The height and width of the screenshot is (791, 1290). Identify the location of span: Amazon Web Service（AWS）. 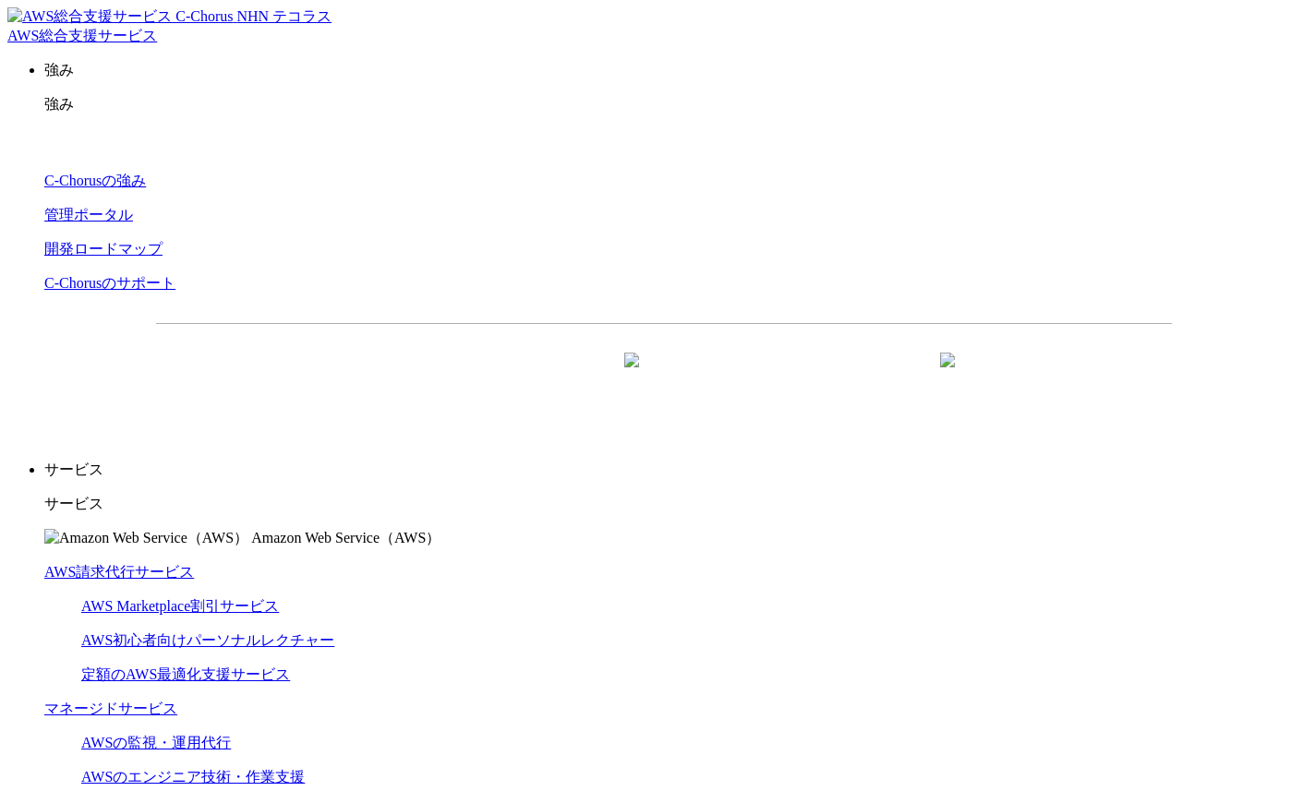
(345, 537).